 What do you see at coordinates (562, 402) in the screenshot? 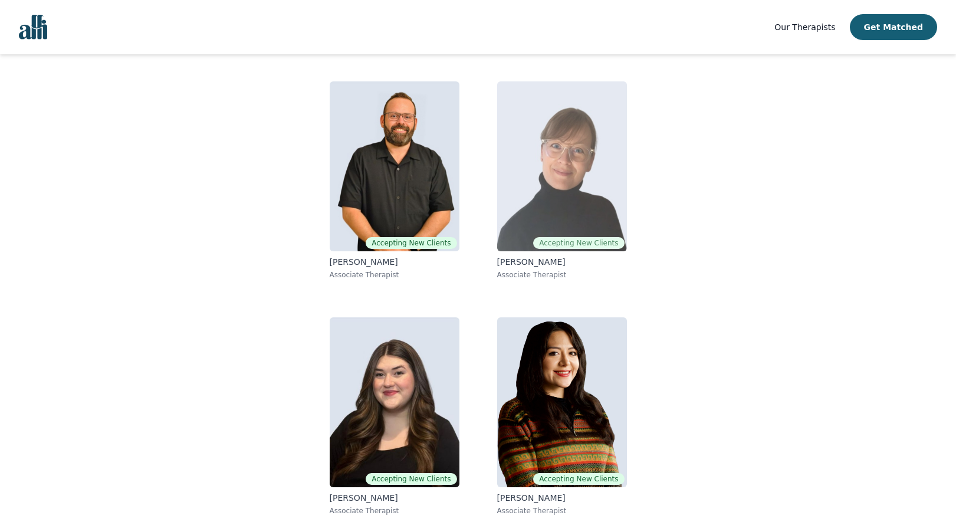
I see `img: Luisa Diaz Flores` at bounding box center [562, 402].